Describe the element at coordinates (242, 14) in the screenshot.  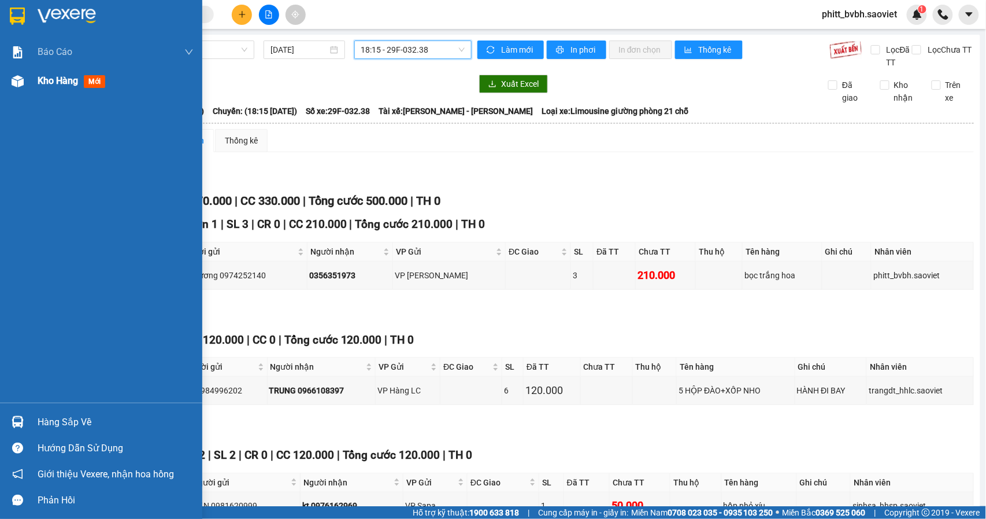
I see `button: plus` at that location.